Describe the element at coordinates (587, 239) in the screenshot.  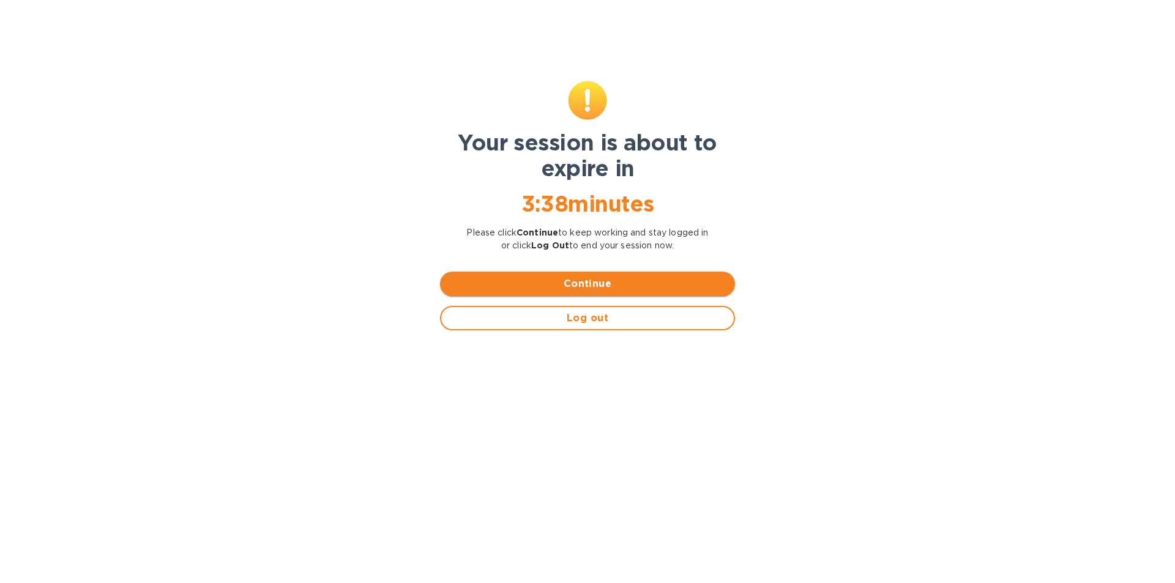
I see `p: Please click to keep working and stay logged in or click to end your session now.` at that location.